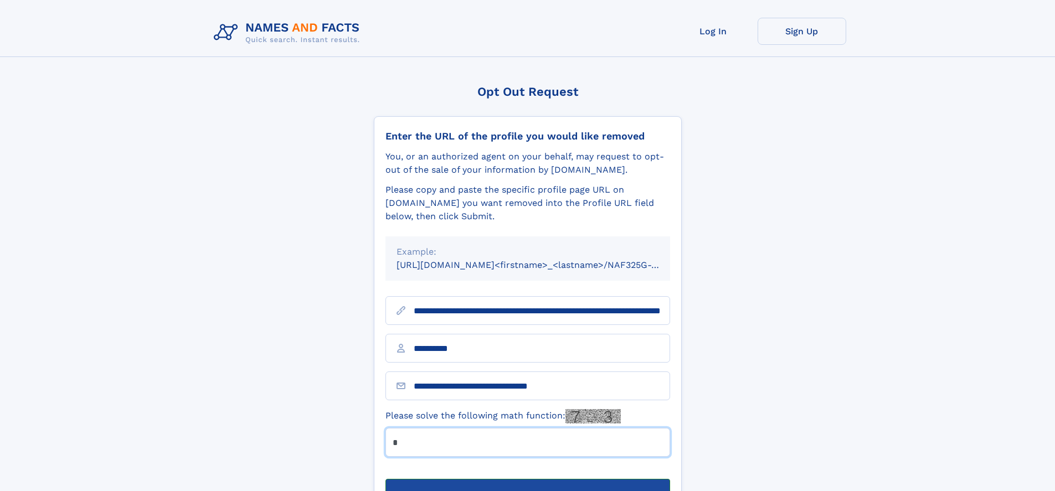 This screenshot has width=1055, height=491. What do you see at coordinates (528, 163) in the screenshot?
I see `div: You, or an authorized agent on your behalf, may request to opt-out of the sale of your informatio...` at bounding box center [528, 163].